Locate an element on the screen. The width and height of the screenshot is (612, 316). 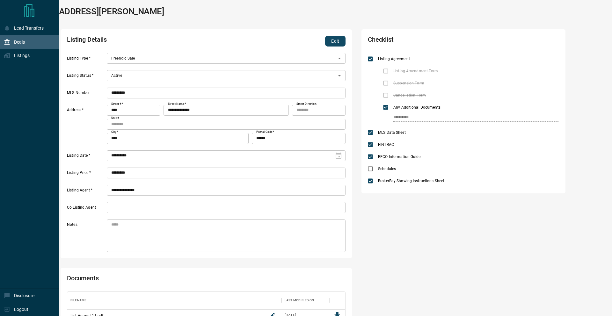
span: MLS Data Sheet is located at coordinates (392, 133).